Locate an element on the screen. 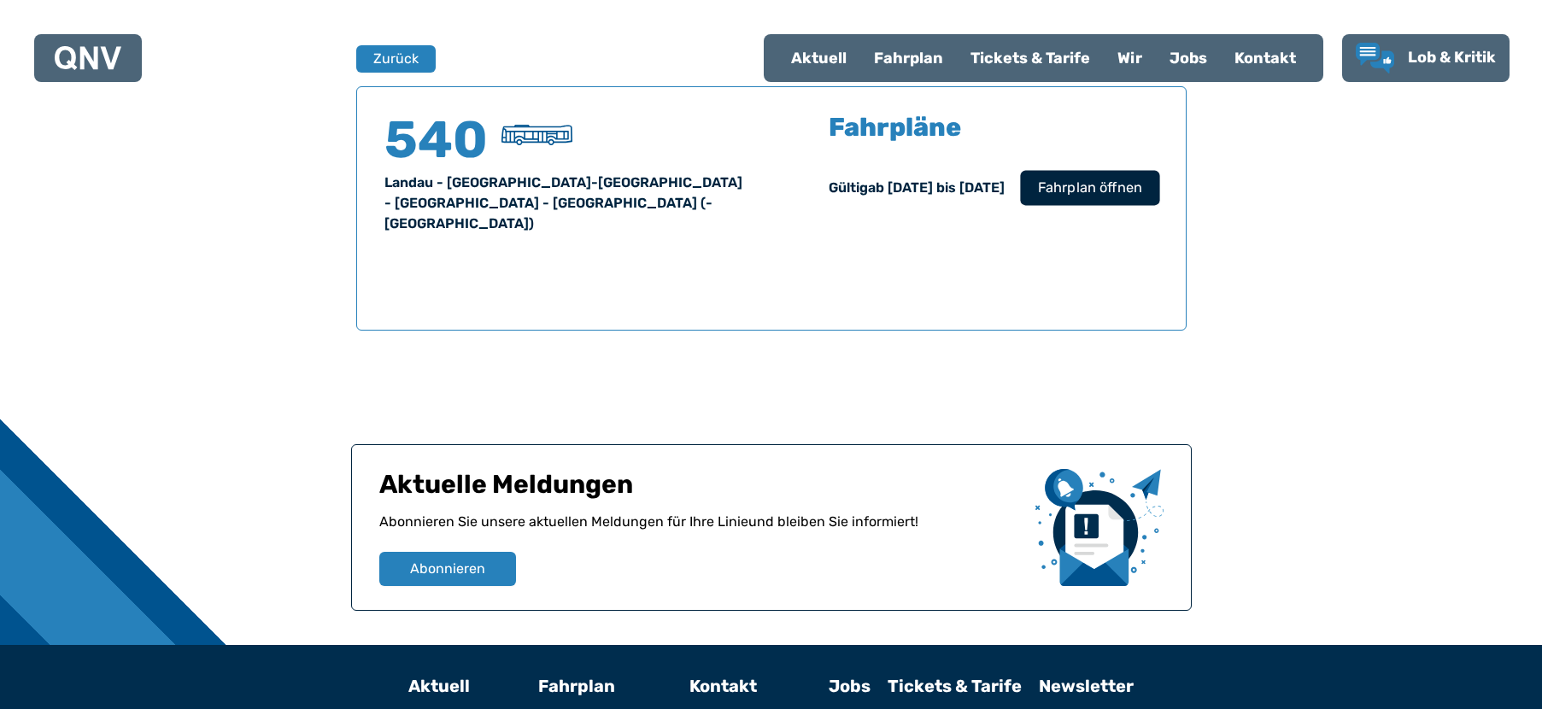 This screenshot has width=1542, height=709. a: QNV Logo is located at coordinates (88, 58).